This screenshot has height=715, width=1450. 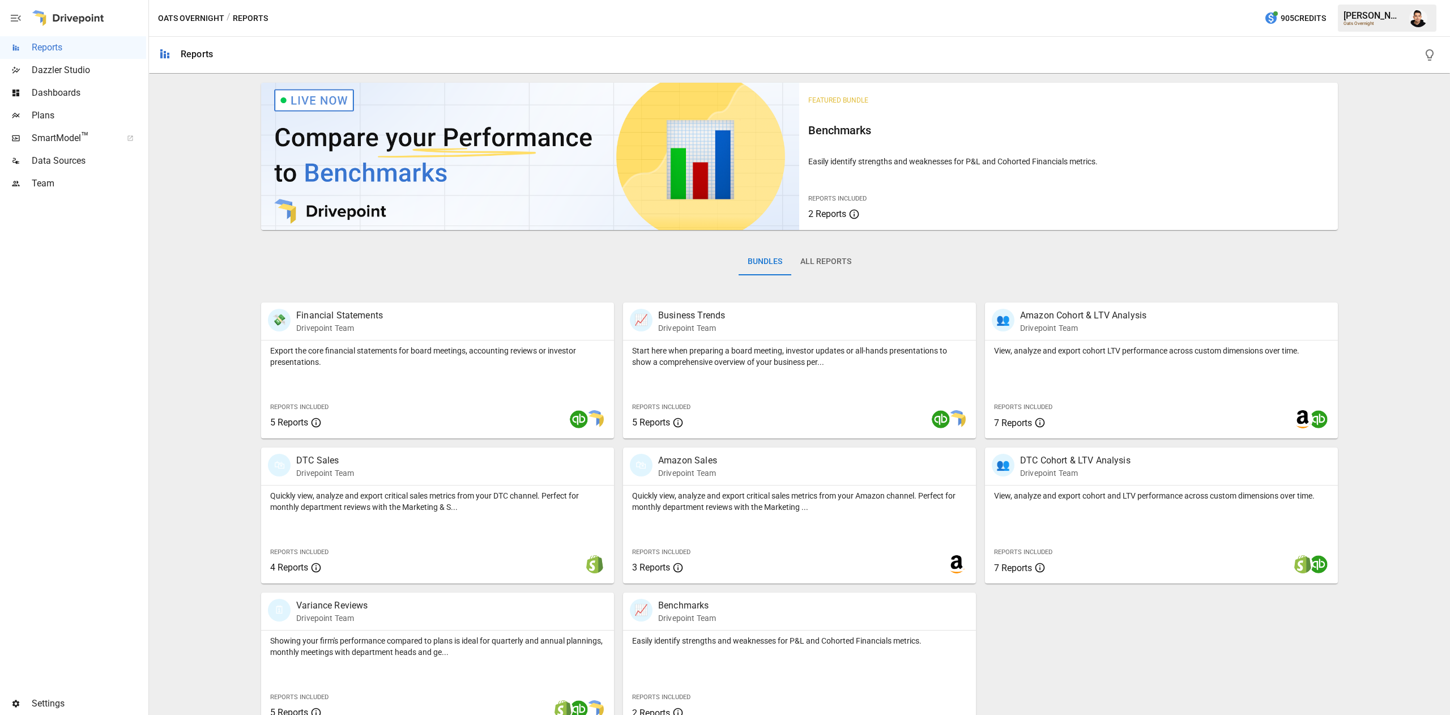 I want to click on span: 4 Reports, so click(x=289, y=567).